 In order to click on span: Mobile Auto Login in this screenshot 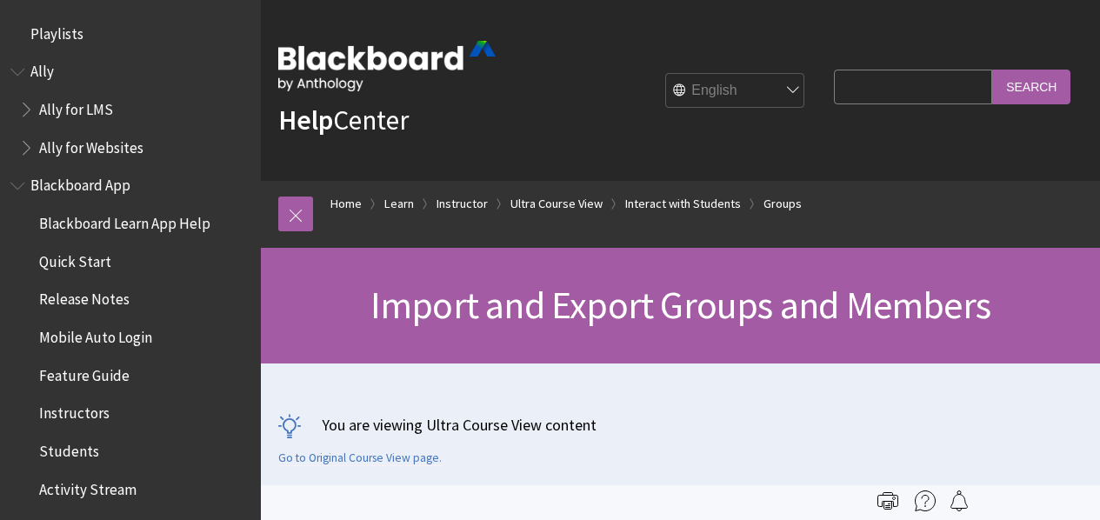, I will do `click(96, 334)`.